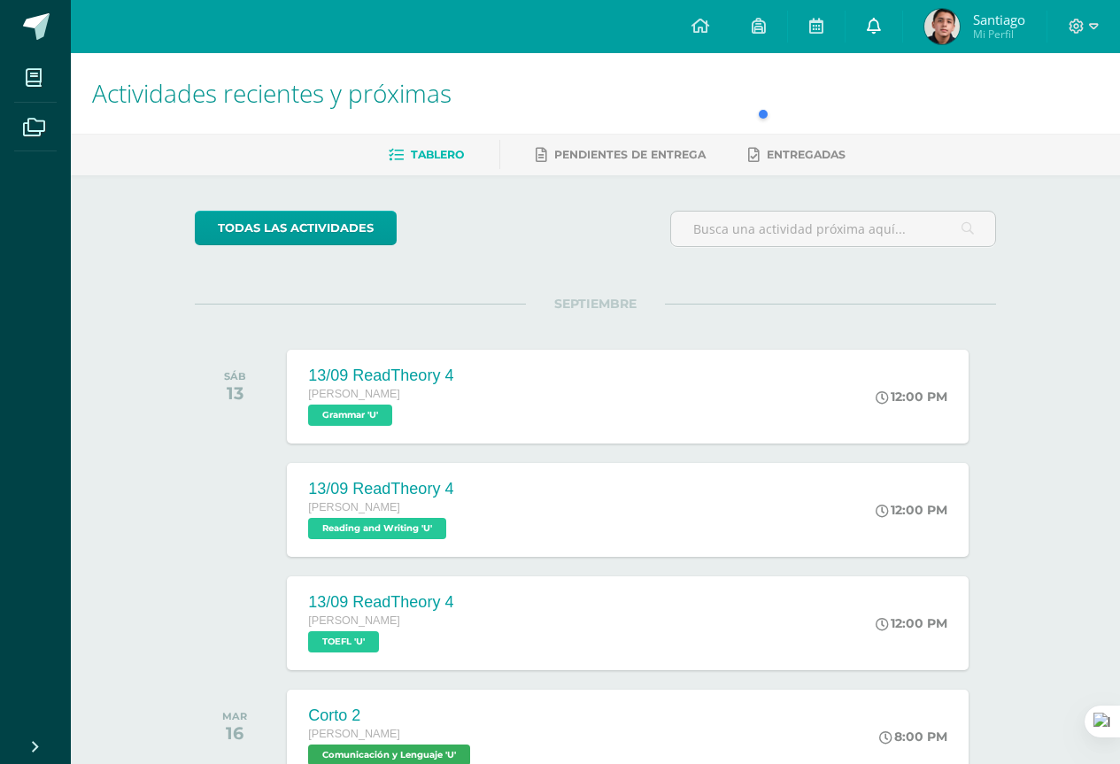 This screenshot has width=1120, height=764. I want to click on div: 16, so click(235, 733).